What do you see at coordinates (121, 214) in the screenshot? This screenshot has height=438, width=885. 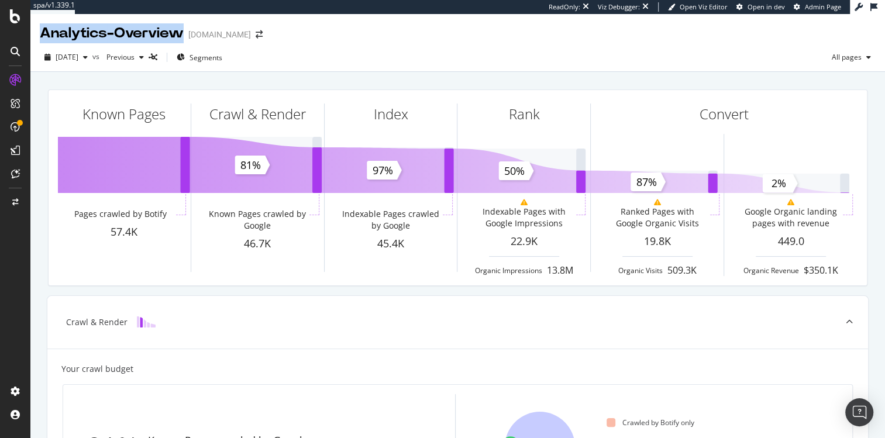 I see `div: Pages crawled by Botify` at bounding box center [121, 214].